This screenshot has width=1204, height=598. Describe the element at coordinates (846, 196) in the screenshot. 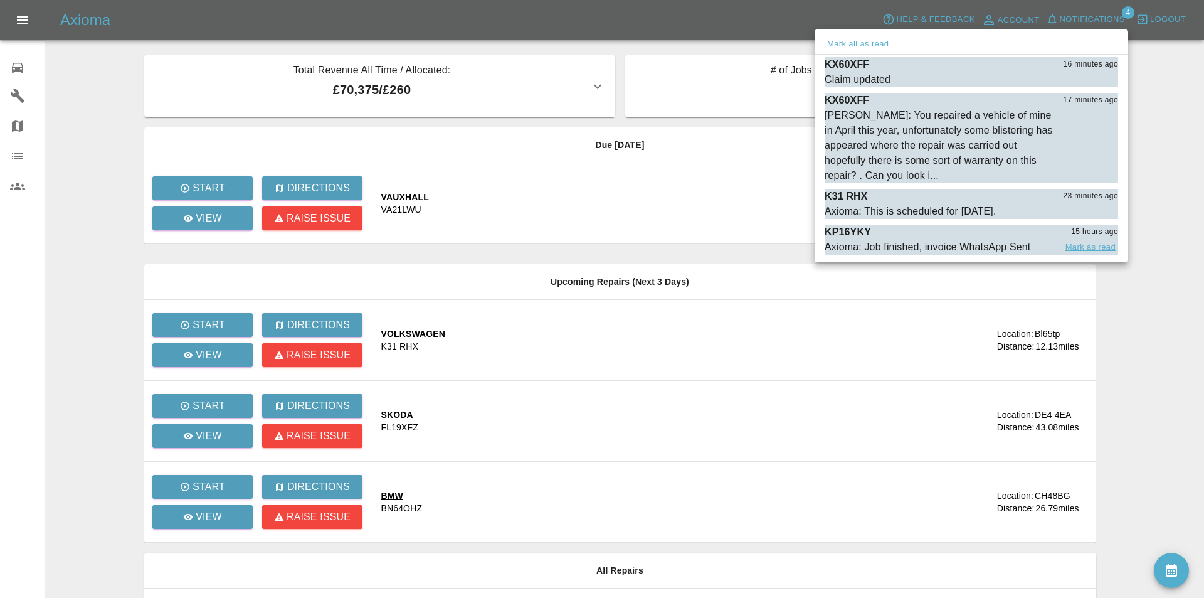

I see `p: K31 RHX` at that location.